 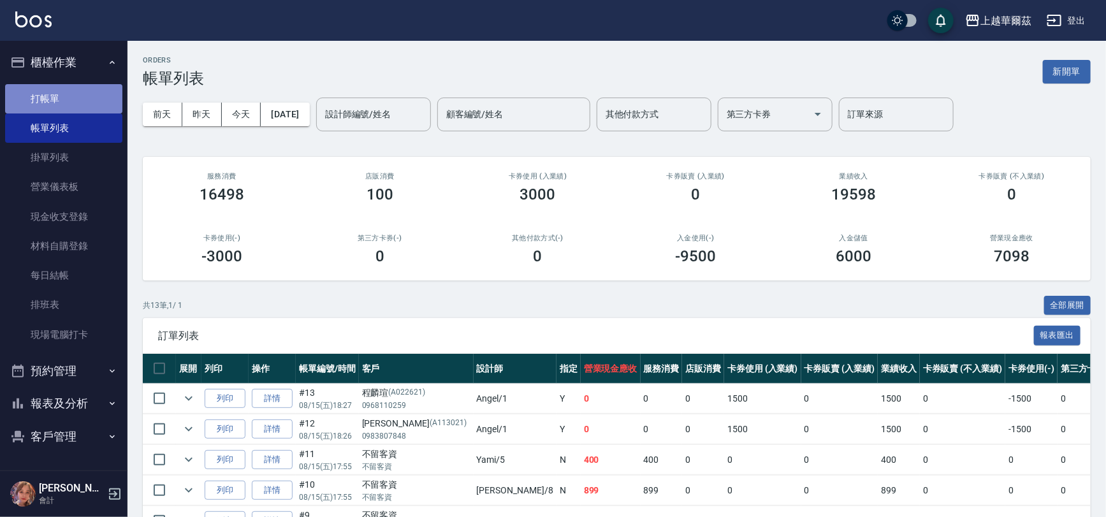 I want to click on button: Open, so click(x=818, y=114).